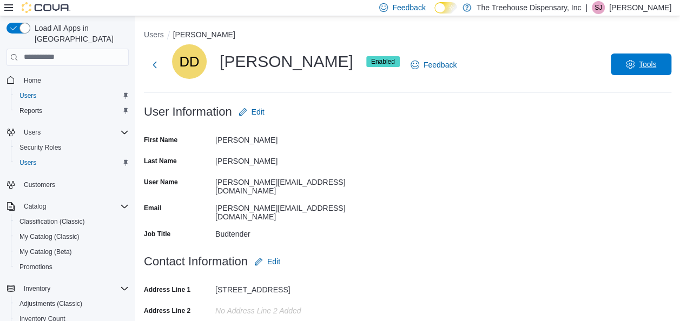 This screenshot has height=321, width=680. Describe the element at coordinates (72, 111) in the screenshot. I see `button: Reports` at that location.